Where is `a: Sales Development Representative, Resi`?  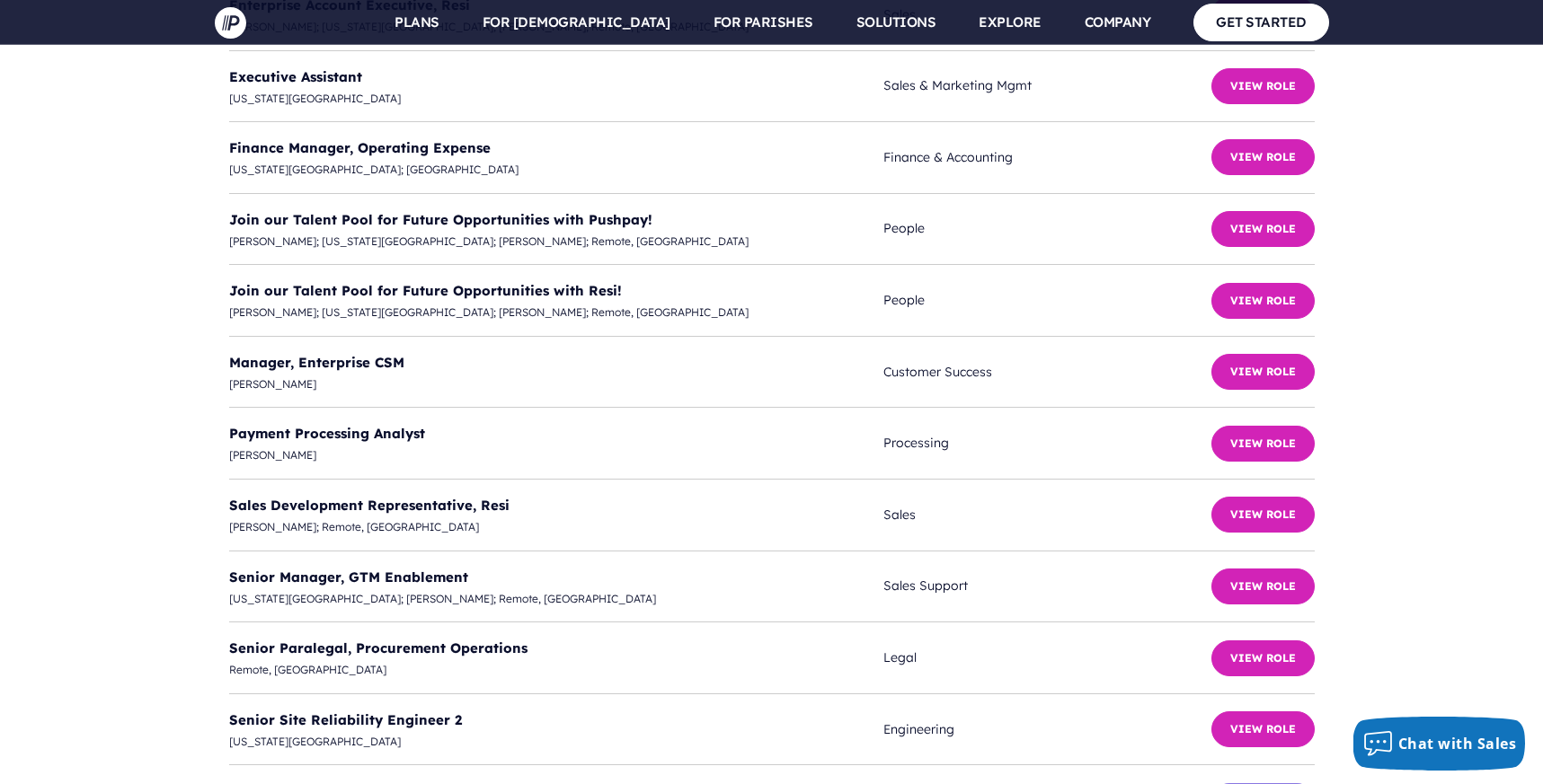
a: Sales Development Representative, Resi is located at coordinates (370, 505).